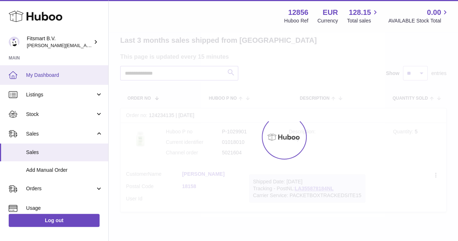  I want to click on a: 128.15 Total sales, so click(363, 16).